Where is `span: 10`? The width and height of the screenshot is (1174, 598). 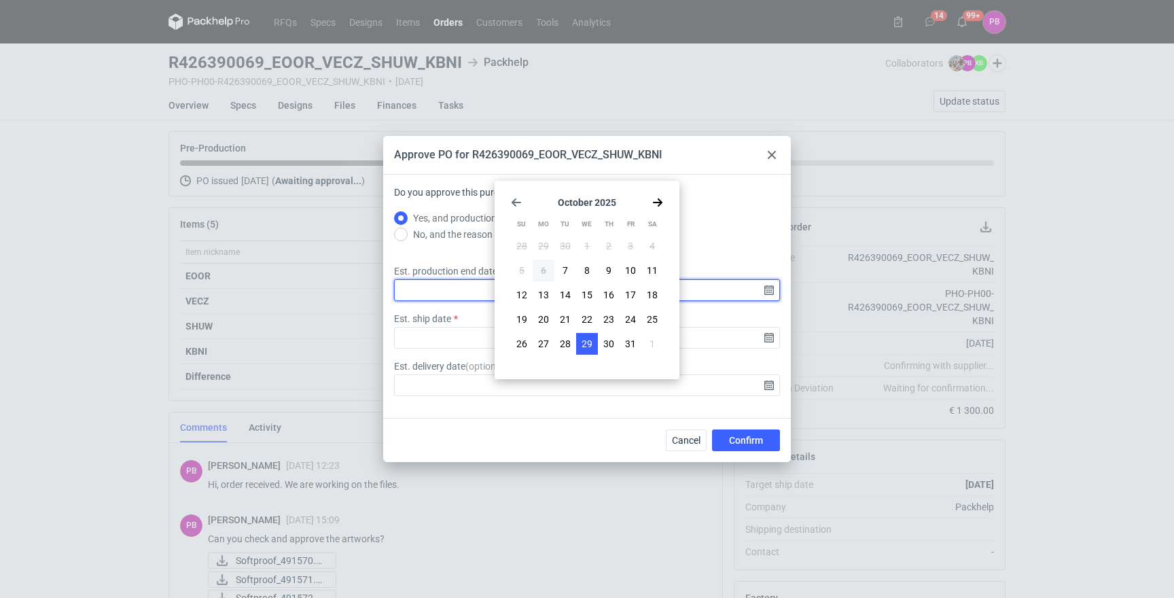
span: 10 is located at coordinates (630, 270).